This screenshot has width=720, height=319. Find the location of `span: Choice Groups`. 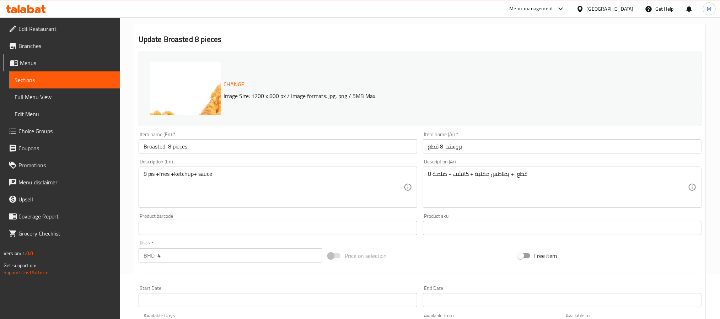

span: Choice Groups is located at coordinates (66, 131).